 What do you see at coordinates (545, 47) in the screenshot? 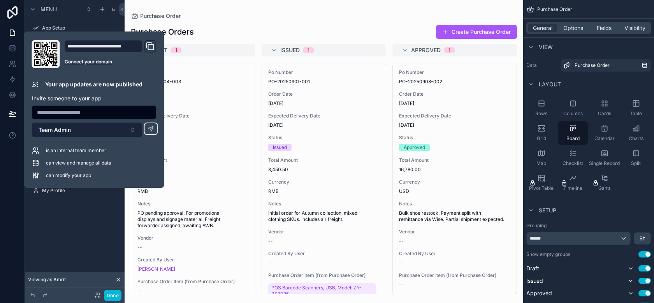
I see `span: View` at bounding box center [545, 47].